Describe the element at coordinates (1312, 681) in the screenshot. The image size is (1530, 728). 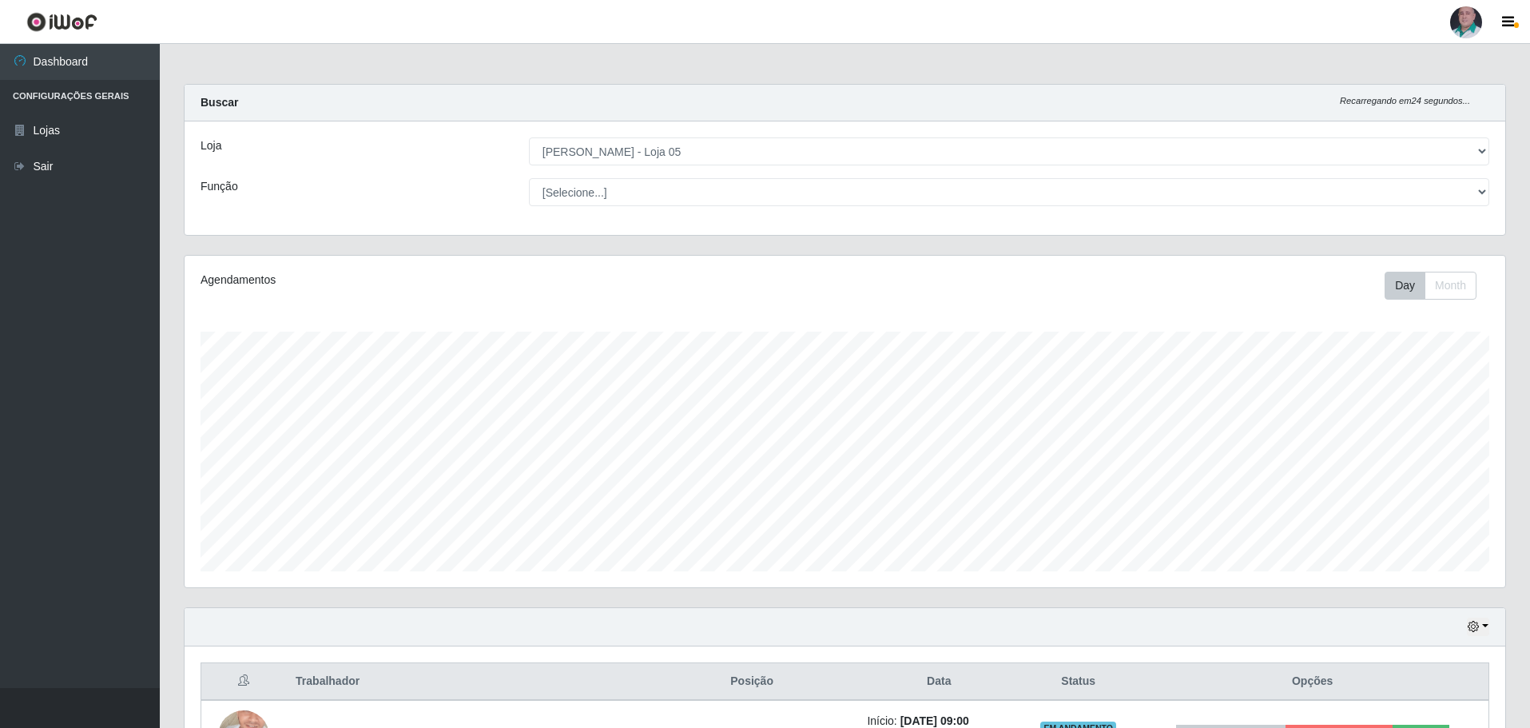
I see `th: Opções` at that location.